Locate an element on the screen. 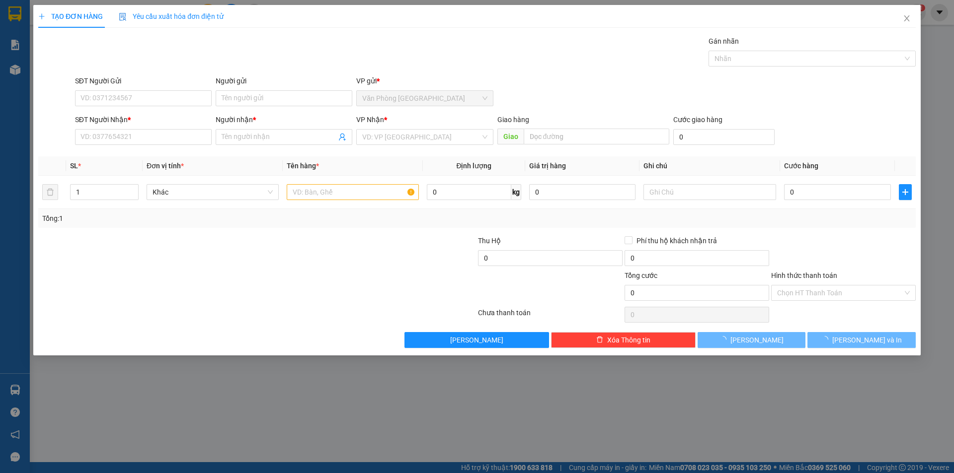  span: Định lượng is located at coordinates (474, 166).